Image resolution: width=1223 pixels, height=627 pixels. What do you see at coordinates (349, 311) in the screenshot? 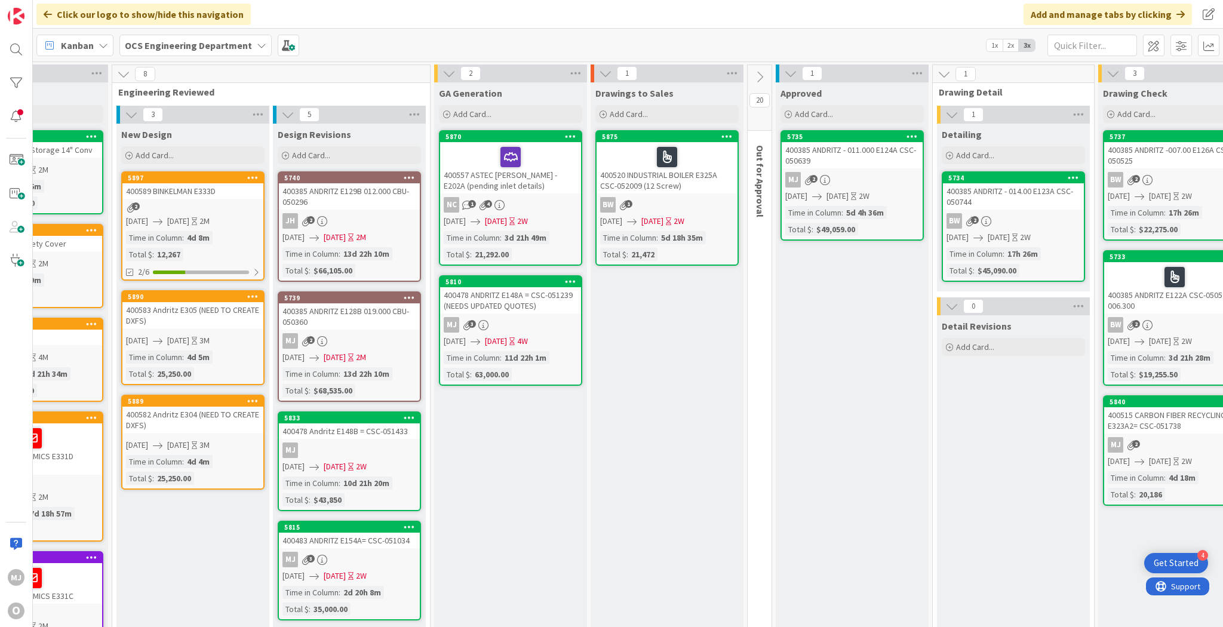
I see `div: 5739400385 ANDRITZ E128B 019.000 CBU- 050360` at bounding box center [349, 311].